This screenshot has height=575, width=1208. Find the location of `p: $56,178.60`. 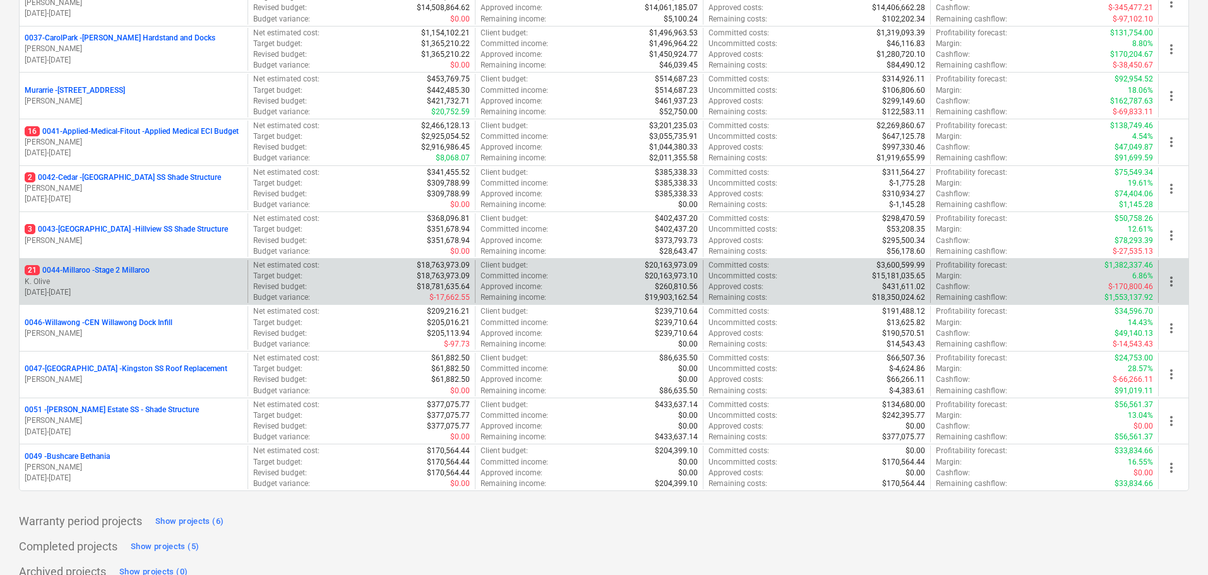

p: $56,178.60 is located at coordinates (905, 251).